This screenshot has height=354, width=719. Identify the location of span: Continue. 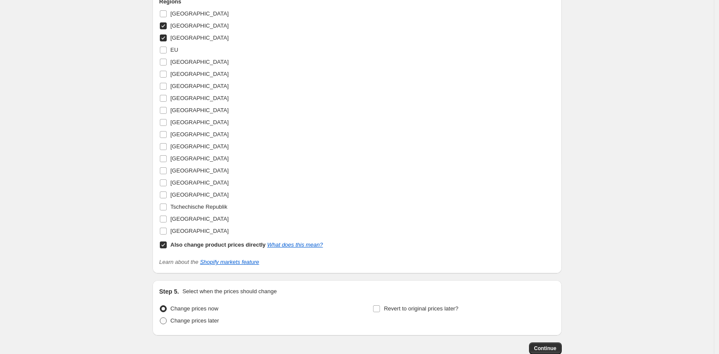
(545, 348).